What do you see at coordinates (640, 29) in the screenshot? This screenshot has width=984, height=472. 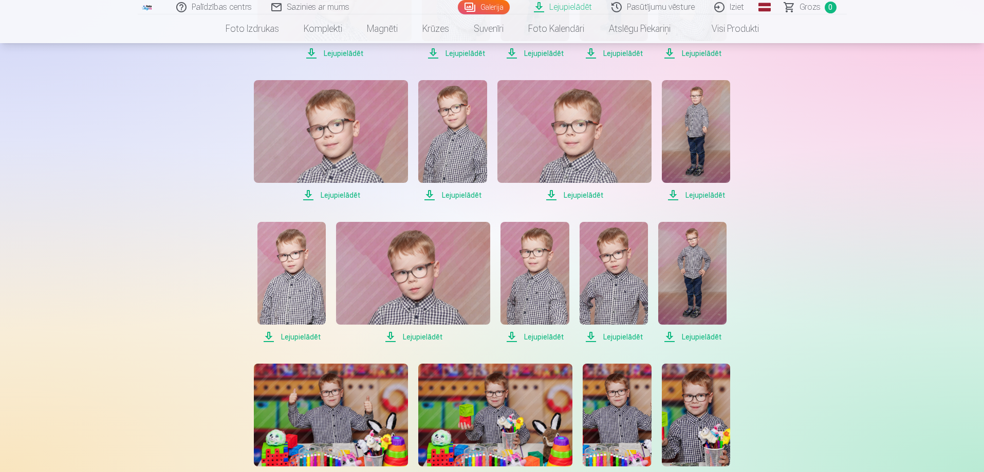 I see `a: Atslēgu piekariņi` at bounding box center [640, 29].